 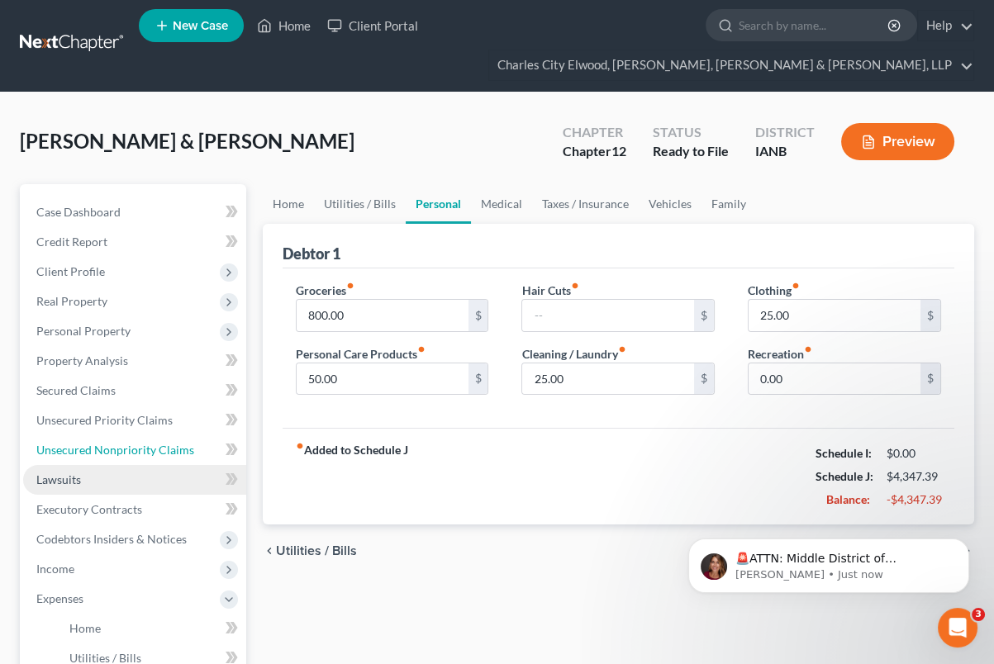 I want to click on span: Codebtors Insiders & Notices, so click(x=112, y=539).